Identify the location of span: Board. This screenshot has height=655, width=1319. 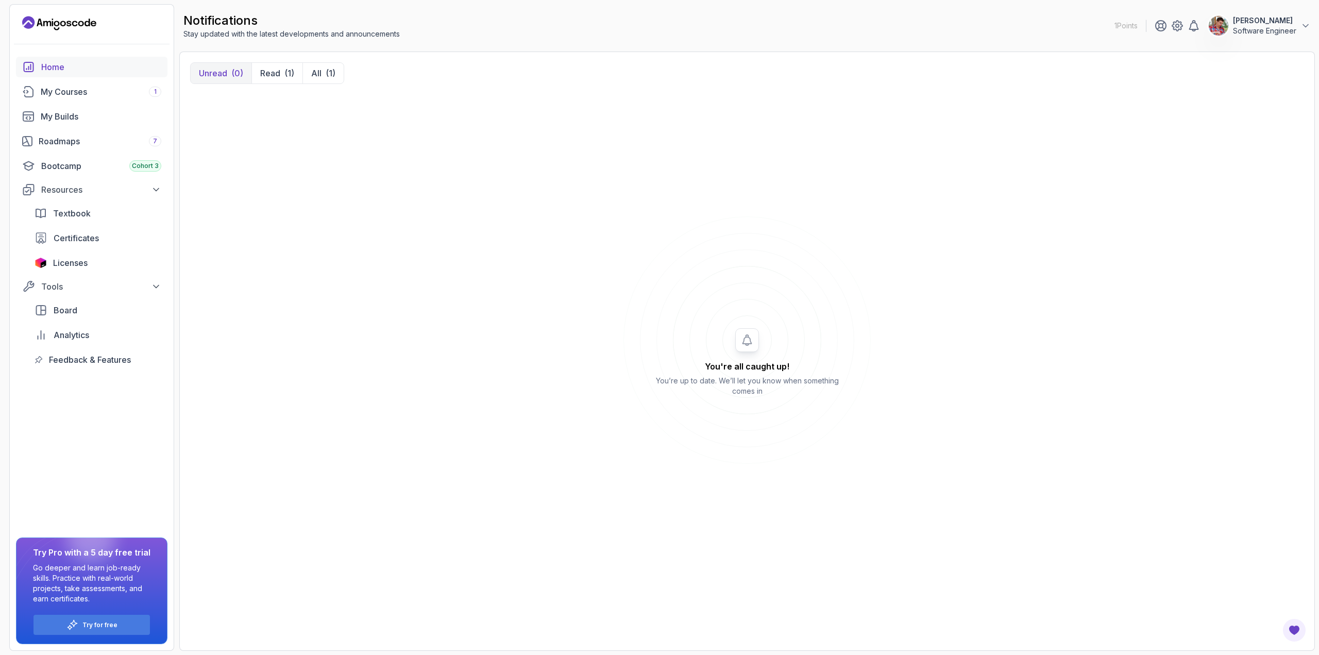
(65, 310).